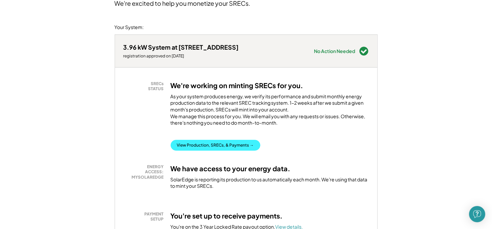  Describe the element at coordinates (237, 85) in the screenshot. I see `h3: We're working on minting SRECs for you.` at that location.